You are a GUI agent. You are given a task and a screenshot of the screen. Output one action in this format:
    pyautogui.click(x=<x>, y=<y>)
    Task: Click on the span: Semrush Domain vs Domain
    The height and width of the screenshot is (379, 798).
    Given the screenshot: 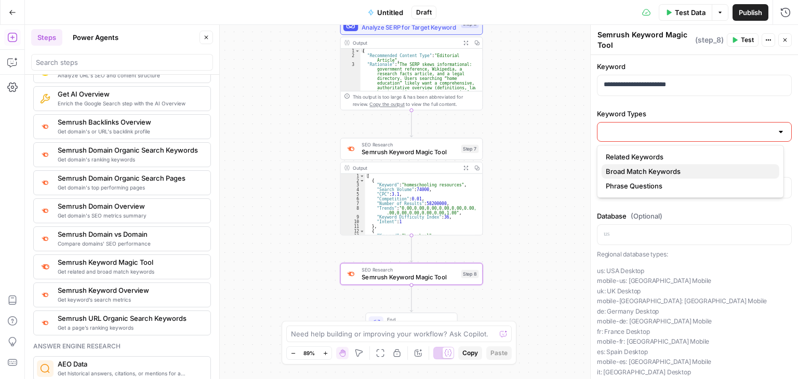 What is the action you would take?
    pyautogui.click(x=130, y=234)
    